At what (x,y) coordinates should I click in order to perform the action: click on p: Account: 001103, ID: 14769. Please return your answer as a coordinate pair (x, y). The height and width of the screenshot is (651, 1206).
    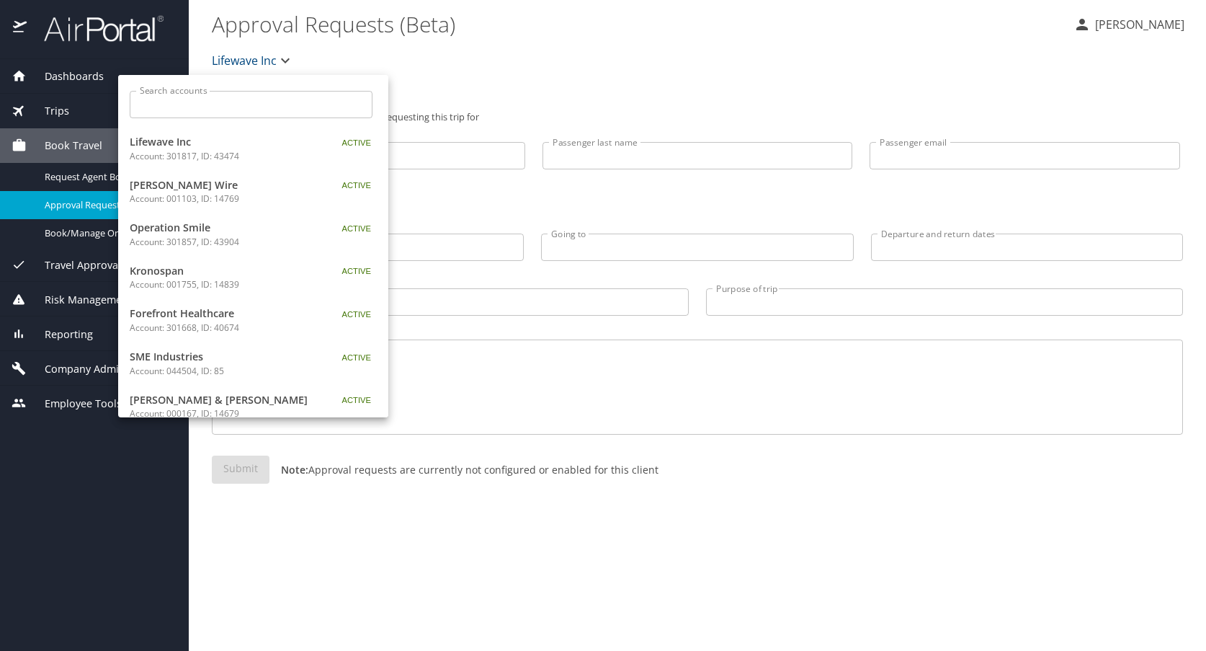
    Looking at the image, I should click on (220, 199).